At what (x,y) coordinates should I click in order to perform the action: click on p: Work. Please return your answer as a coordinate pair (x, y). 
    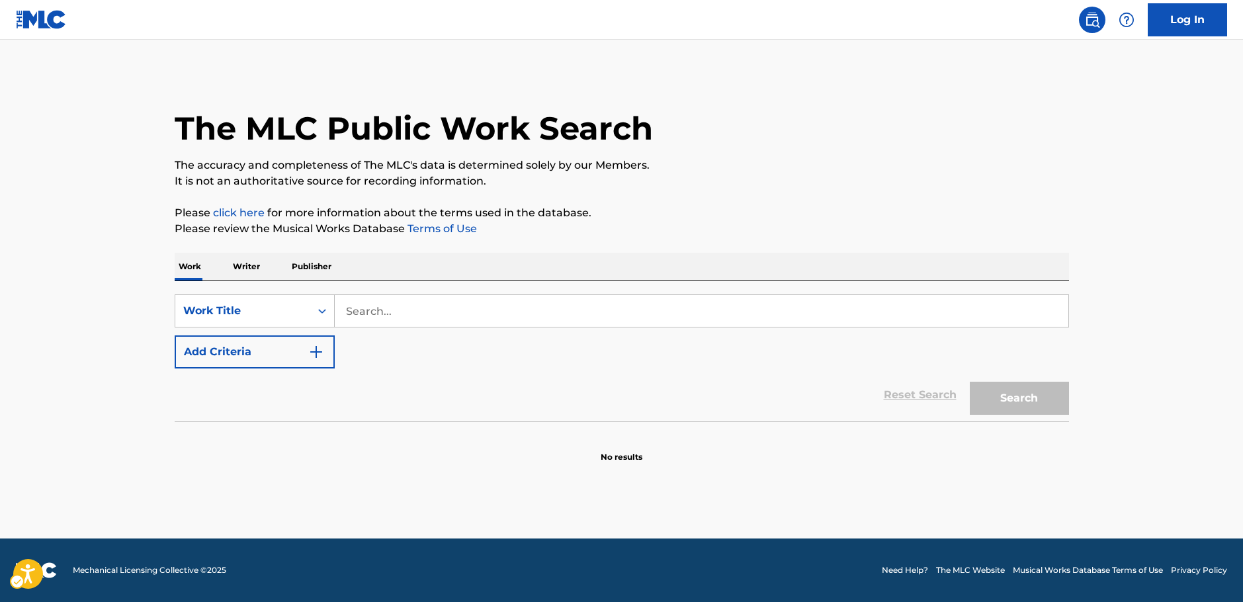
    Looking at the image, I should click on (190, 267).